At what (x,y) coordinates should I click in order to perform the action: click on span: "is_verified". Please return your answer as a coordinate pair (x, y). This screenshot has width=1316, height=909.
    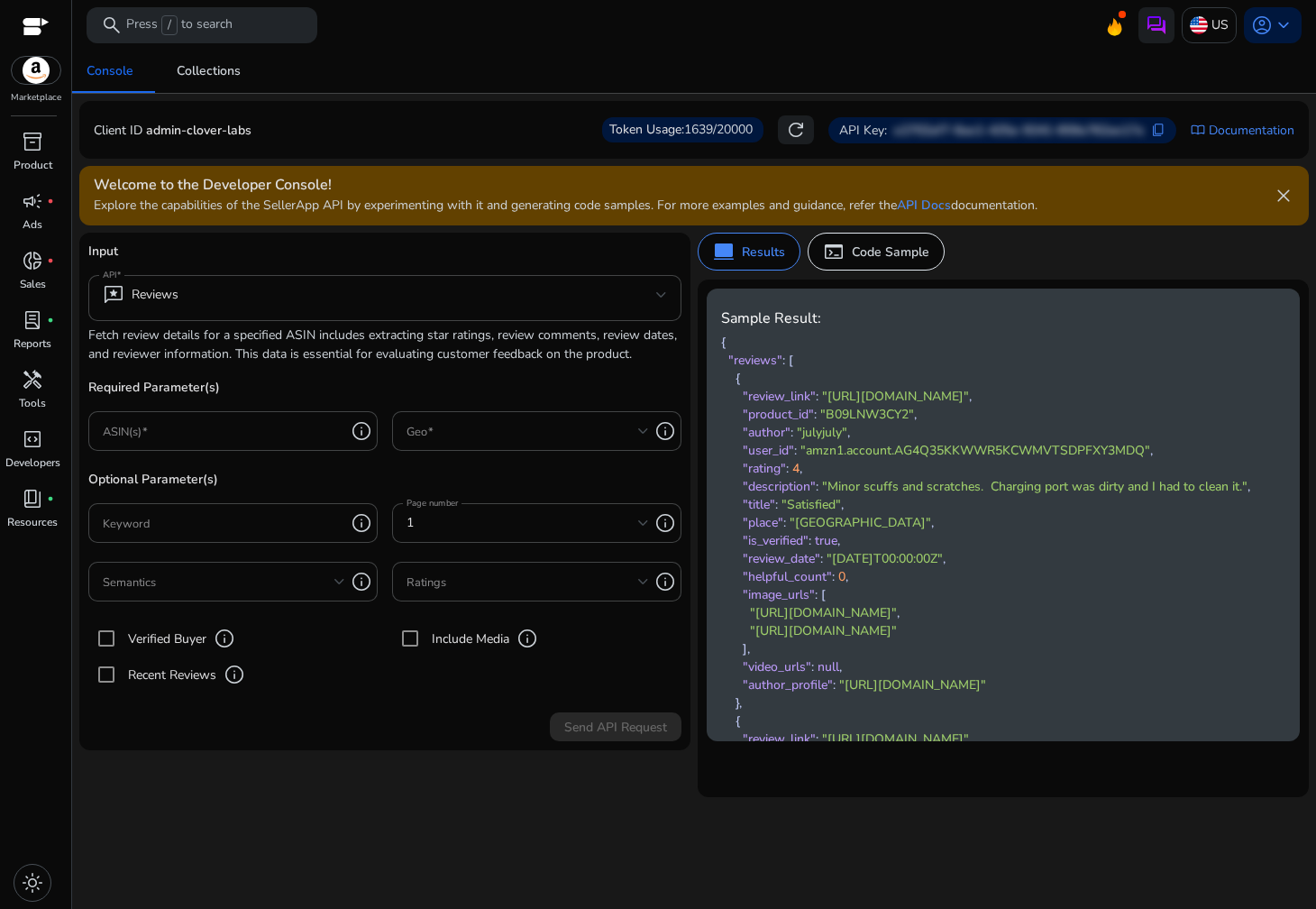
    Looking at the image, I should click on (775, 540).